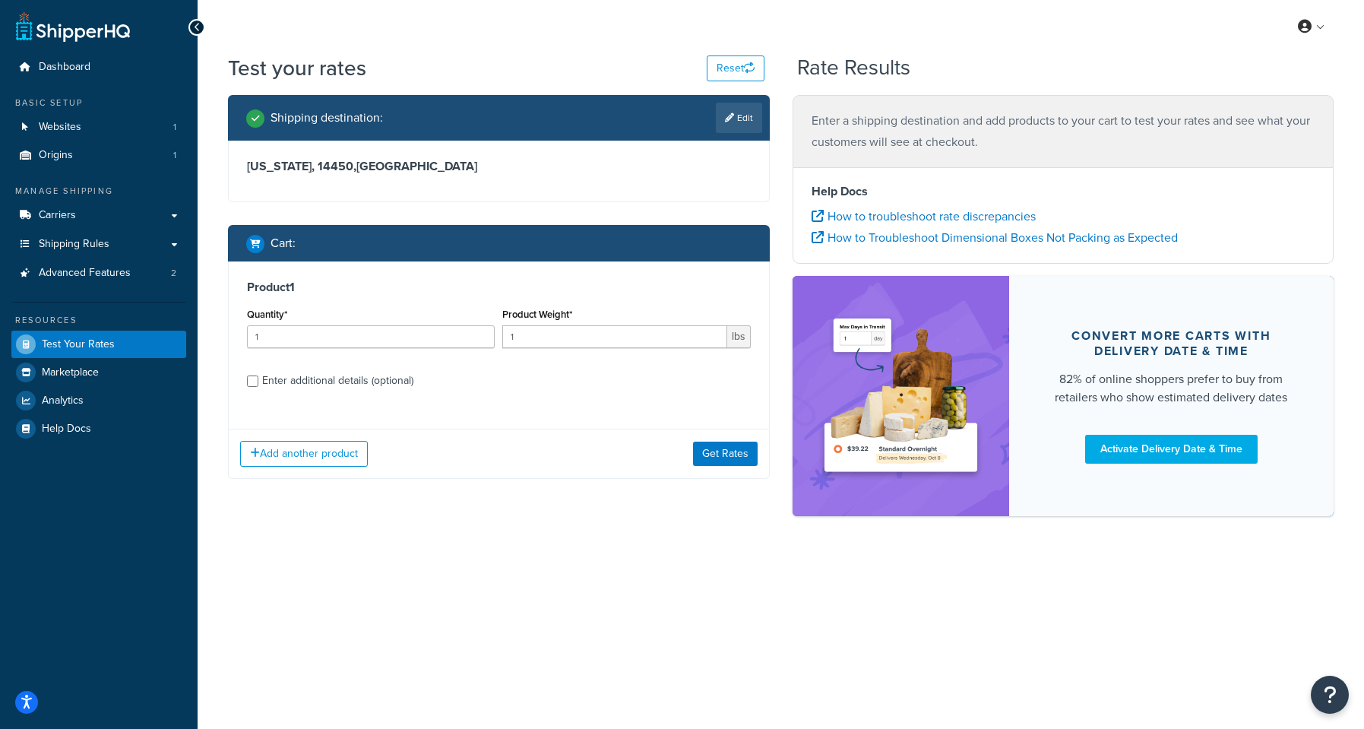  Describe the element at coordinates (371, 337) in the screenshot. I see `input: 0` at that location.